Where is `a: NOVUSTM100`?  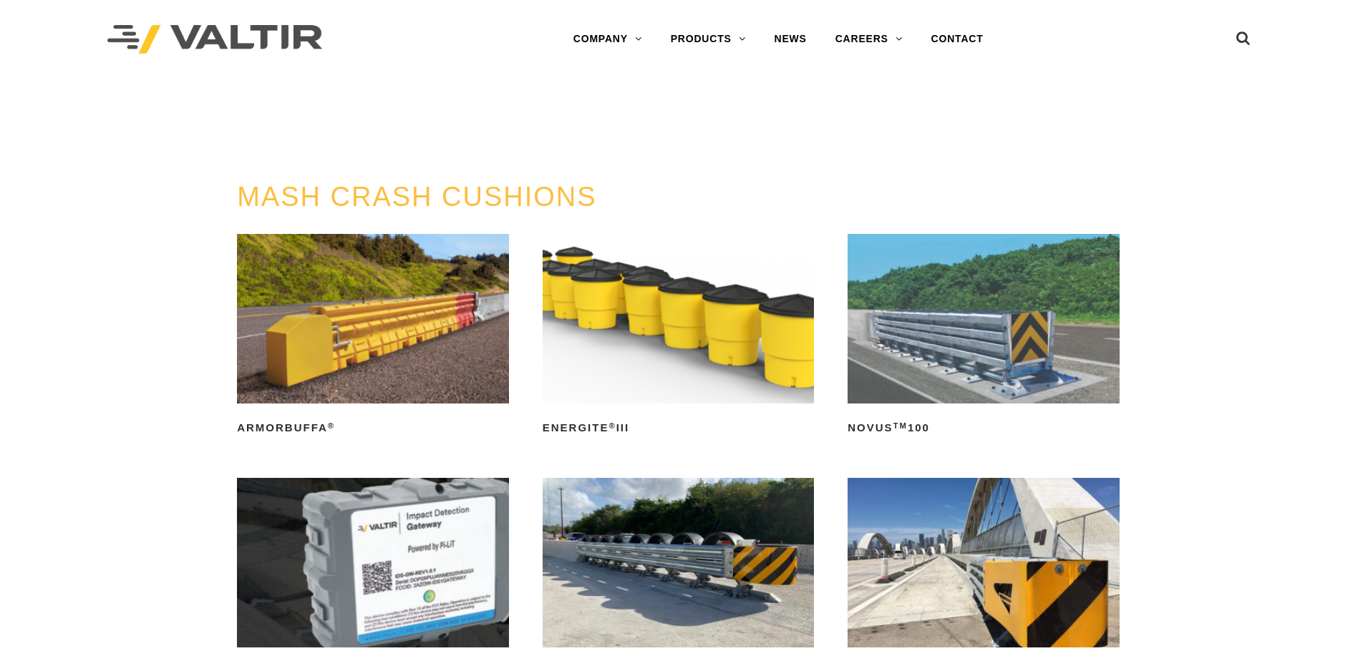
a: NOVUSTM100 is located at coordinates (983, 336).